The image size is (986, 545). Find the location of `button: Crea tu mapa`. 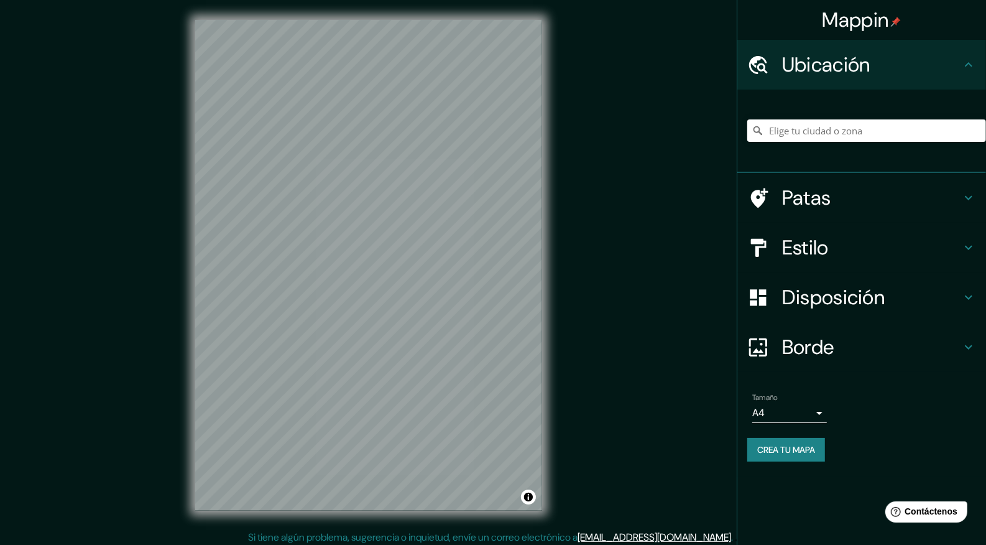

button: Crea tu mapa is located at coordinates (786, 450).